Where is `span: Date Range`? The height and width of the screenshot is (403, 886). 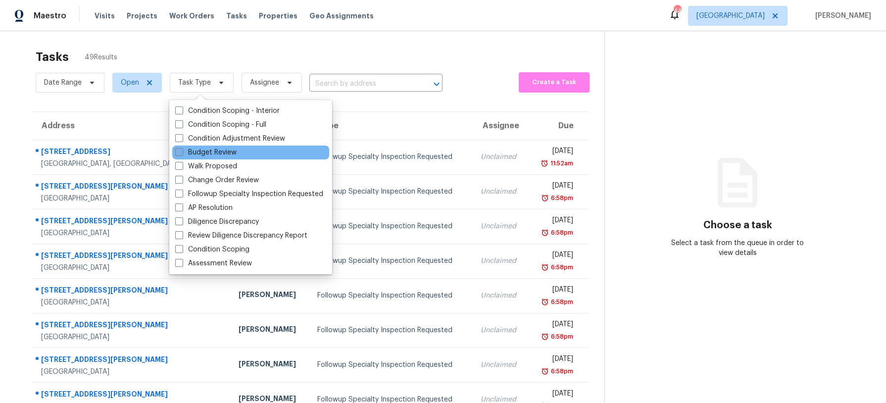 span: Date Range is located at coordinates (63, 83).